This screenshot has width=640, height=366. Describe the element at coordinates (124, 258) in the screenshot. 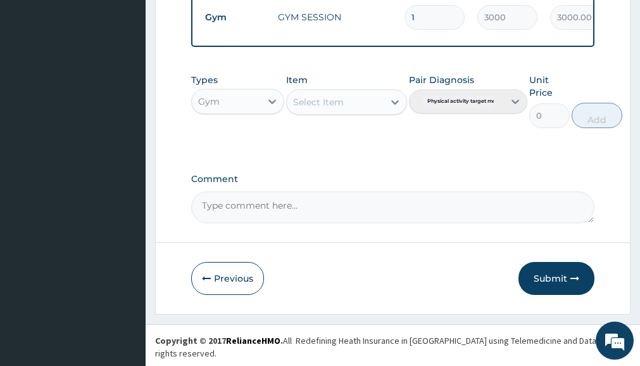

I see `textarea: Type your message and hit 'Enter'` at that location.